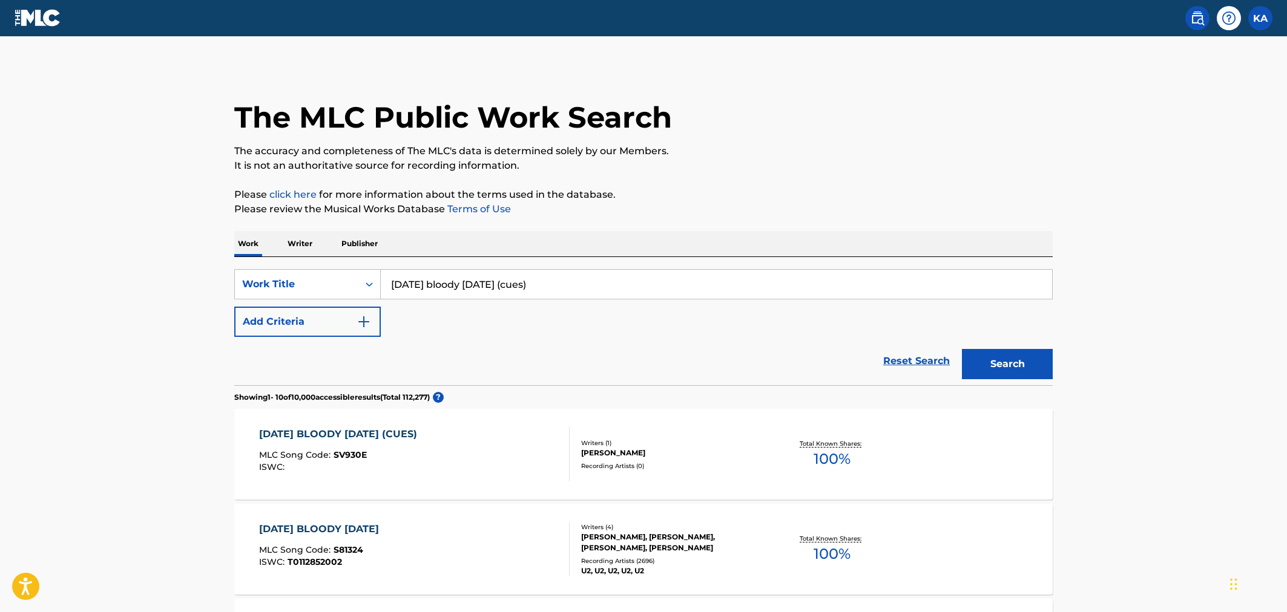  What do you see at coordinates (348, 550) in the screenshot?
I see `span: S81324` at bounding box center [348, 550].